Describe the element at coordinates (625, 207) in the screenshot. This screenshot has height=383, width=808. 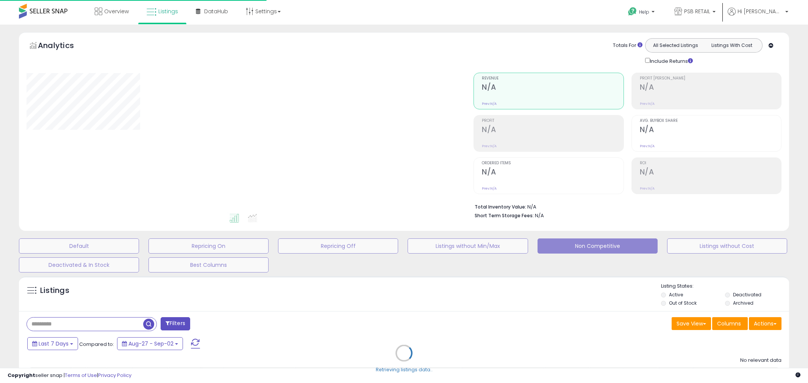
I see `li: N/A` at that location.